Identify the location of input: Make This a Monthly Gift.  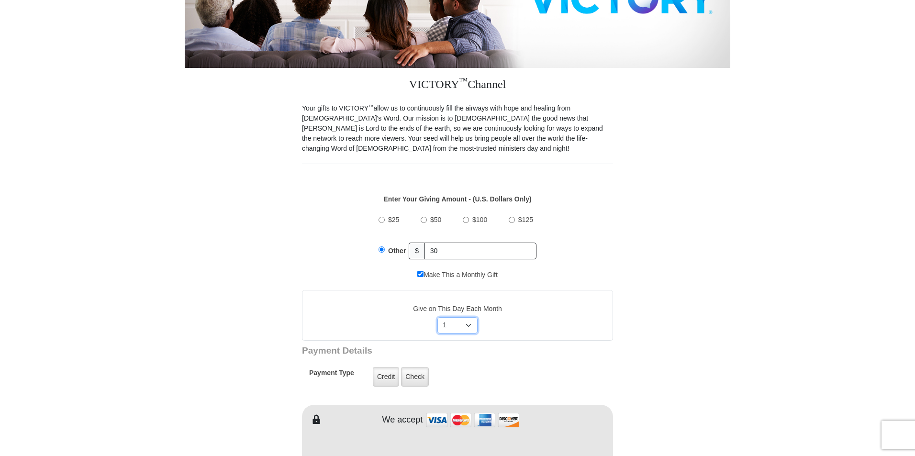
(420, 274).